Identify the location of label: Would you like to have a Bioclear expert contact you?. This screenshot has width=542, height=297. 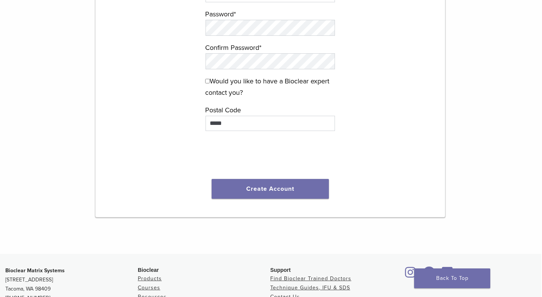
(270, 87).